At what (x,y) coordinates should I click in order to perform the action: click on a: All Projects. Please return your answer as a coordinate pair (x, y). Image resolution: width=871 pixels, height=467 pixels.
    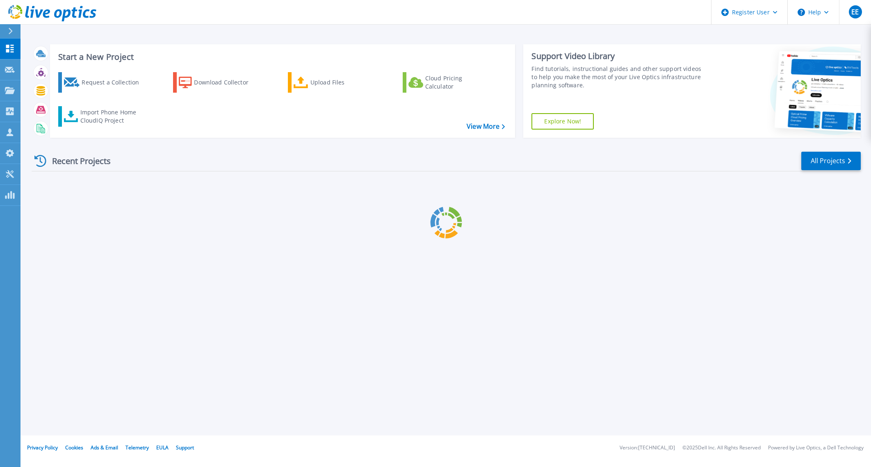
    Looking at the image, I should click on (830, 161).